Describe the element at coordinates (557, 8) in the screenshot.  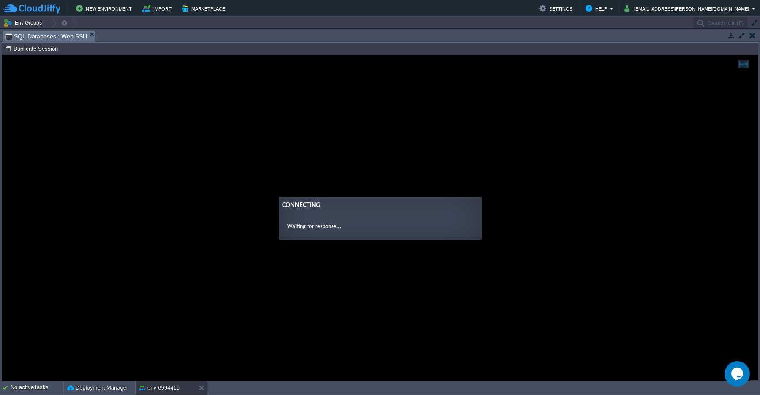
I see `button: Settings` at that location.